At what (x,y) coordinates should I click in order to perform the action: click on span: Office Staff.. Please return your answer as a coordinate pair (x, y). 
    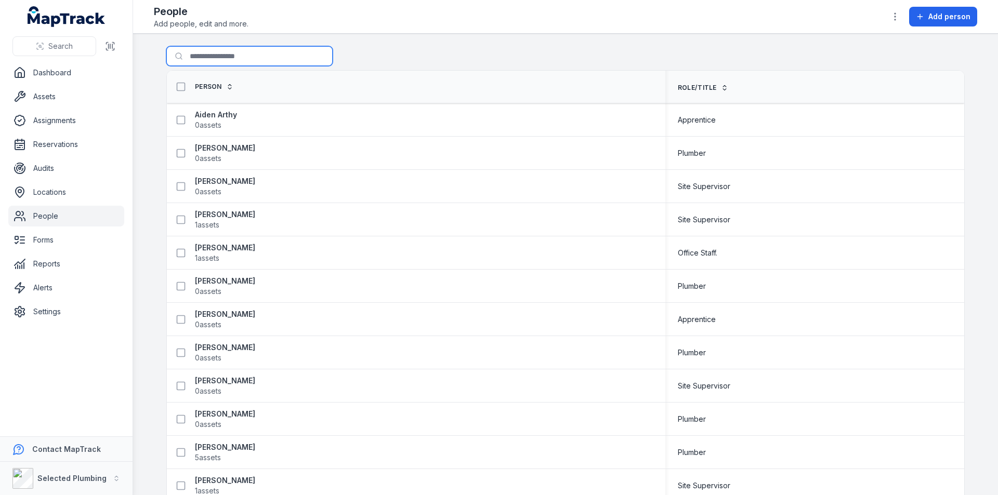
    Looking at the image, I should click on (697, 253).